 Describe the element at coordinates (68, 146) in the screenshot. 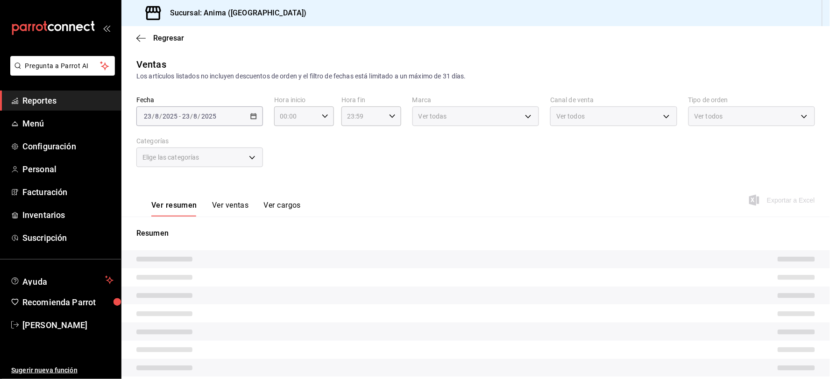

I see `span: Configuración` at that location.